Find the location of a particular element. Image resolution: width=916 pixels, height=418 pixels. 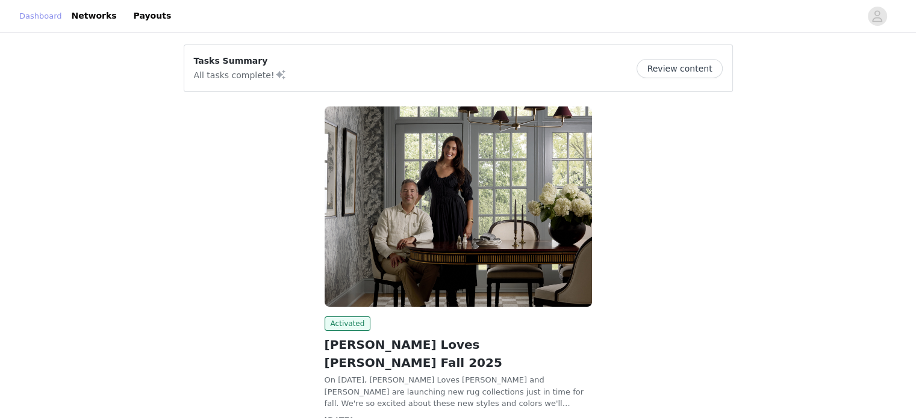

a: Payouts is located at coordinates (152, 16).